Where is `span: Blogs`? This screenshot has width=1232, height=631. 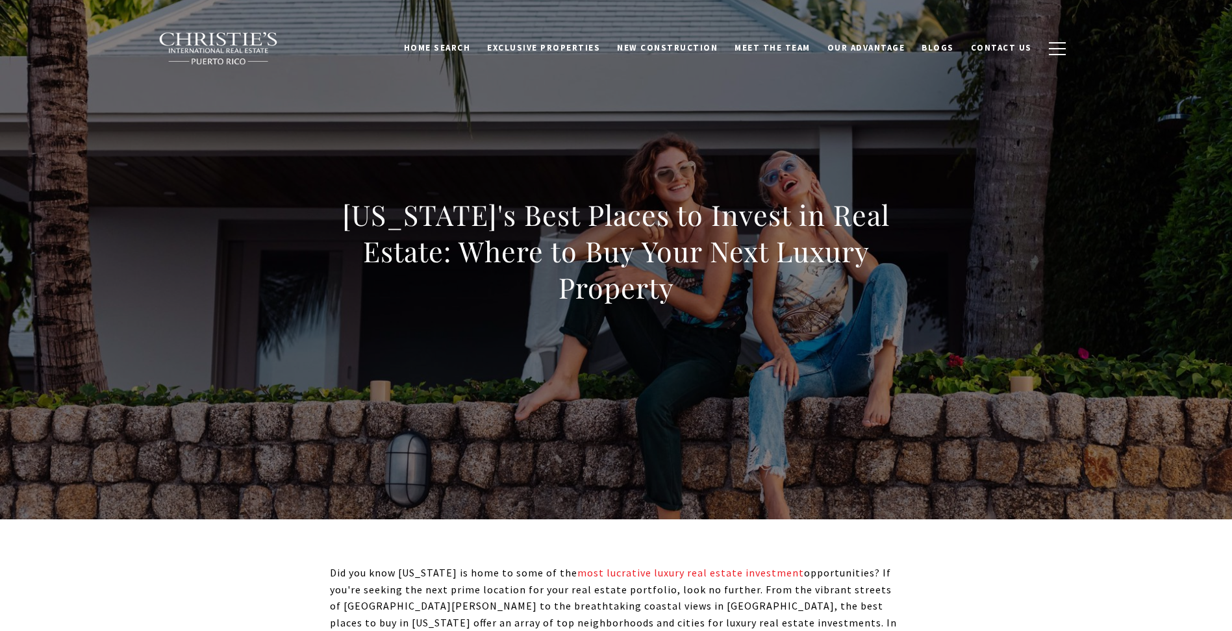
span: Blogs is located at coordinates (938, 47).